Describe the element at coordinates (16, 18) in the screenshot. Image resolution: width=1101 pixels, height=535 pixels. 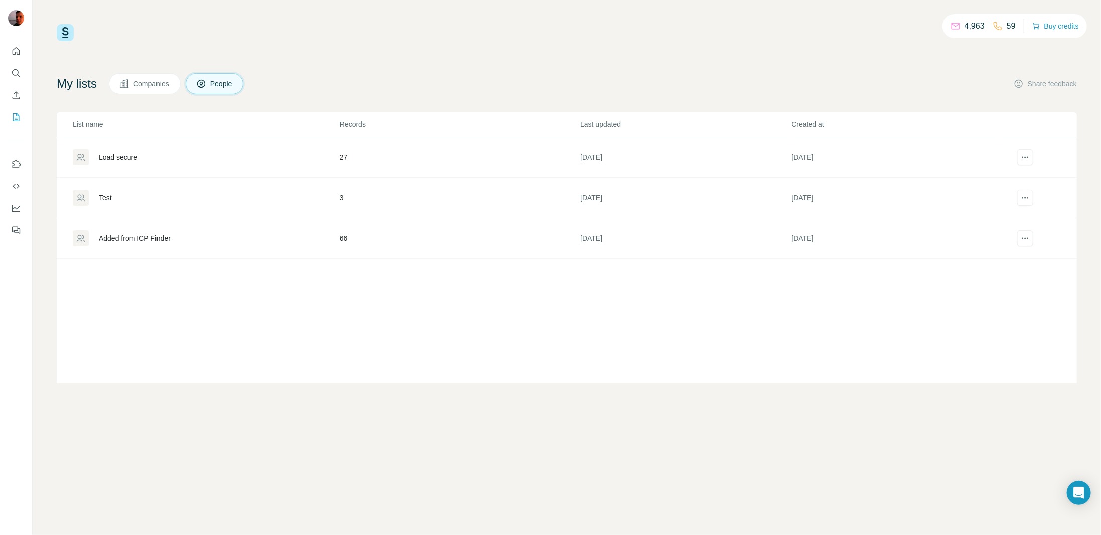
I see `img: Avatar` at that location.